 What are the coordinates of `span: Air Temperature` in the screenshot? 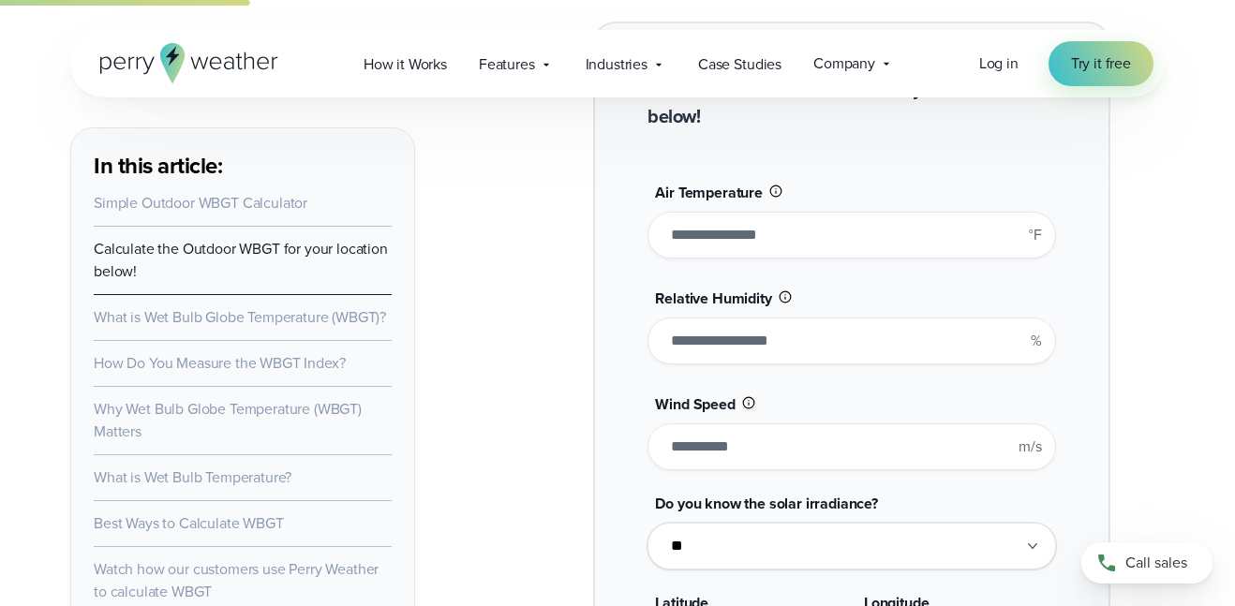 It's located at (709, 192).